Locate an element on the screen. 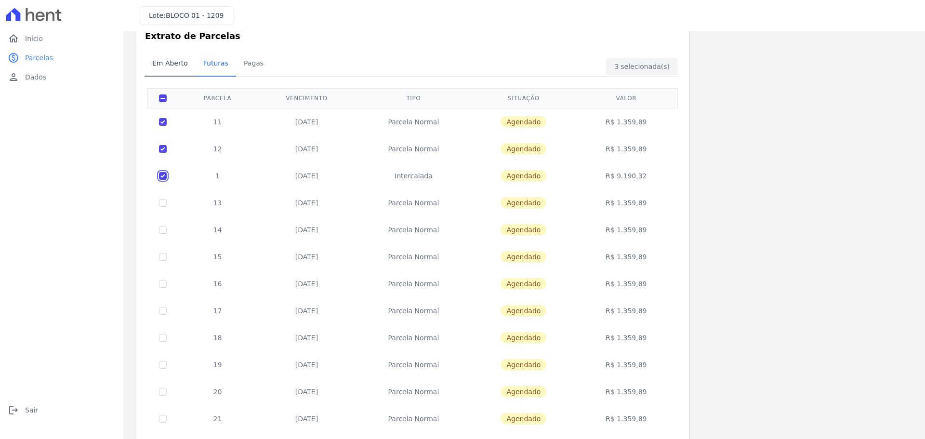  td: 21 is located at coordinates (217, 419).